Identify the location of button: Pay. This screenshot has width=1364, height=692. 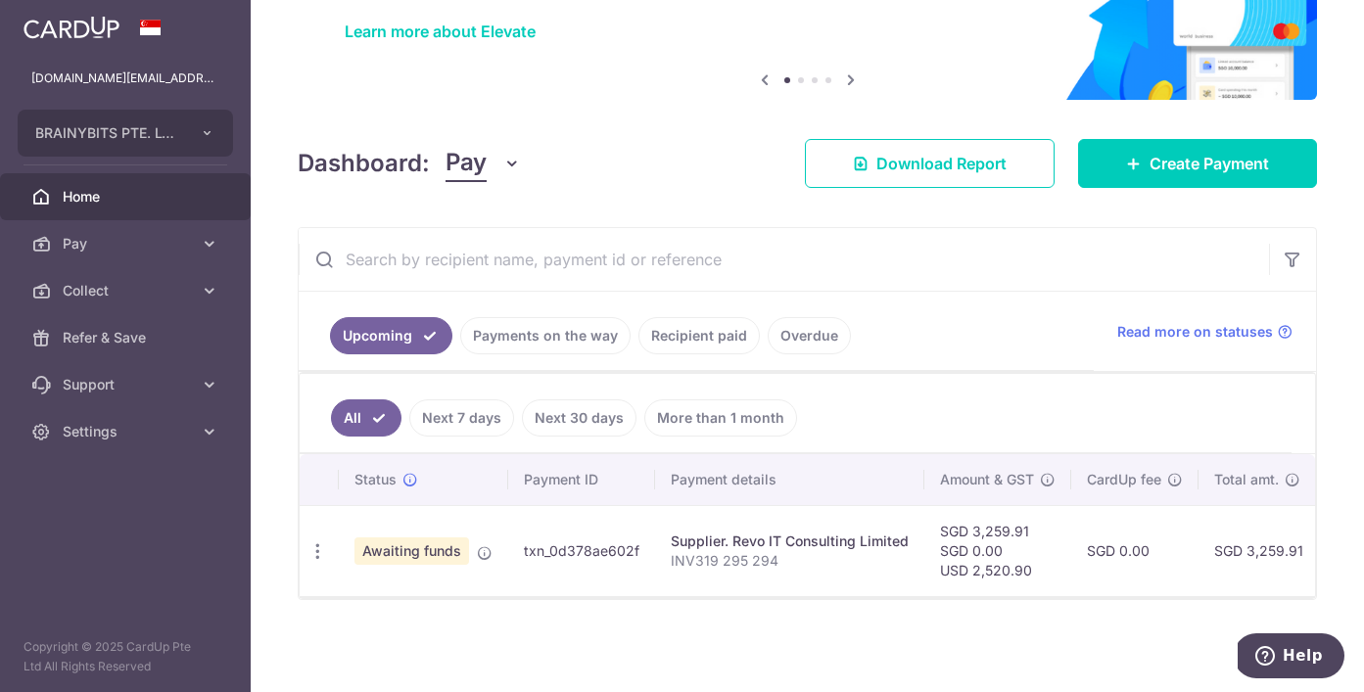
(483, 164).